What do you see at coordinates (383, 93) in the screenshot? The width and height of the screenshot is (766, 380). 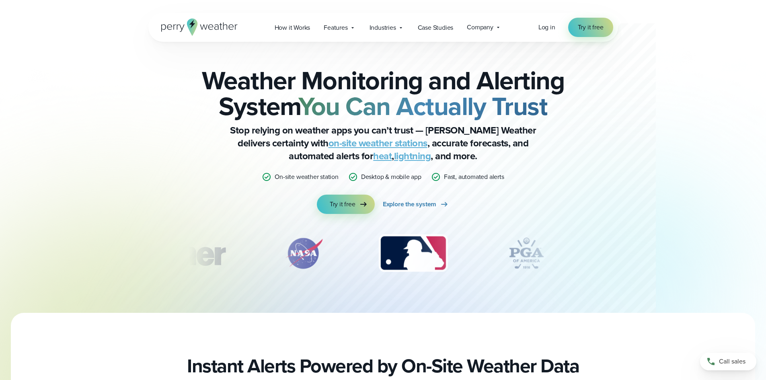 I see `h2: Weather Monitoring and Alerting System` at bounding box center [383, 93].